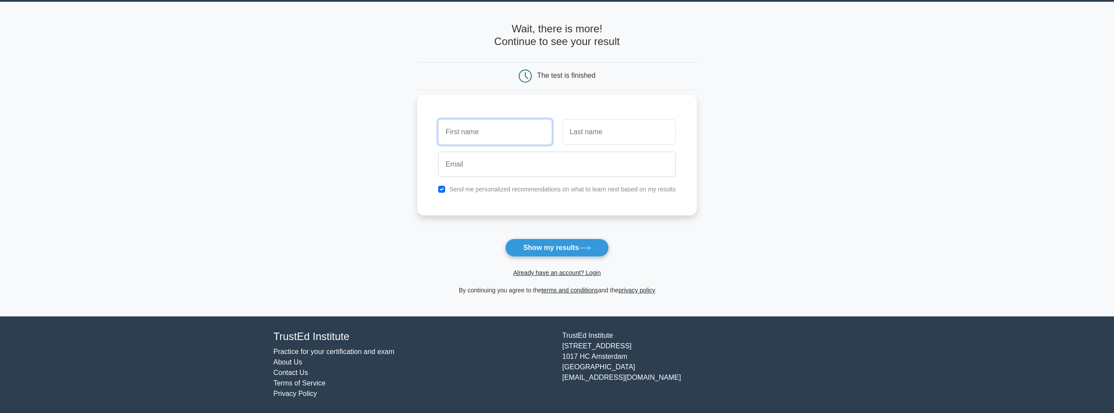  Describe the element at coordinates (494, 132) in the screenshot. I see `input: First name` at that location.